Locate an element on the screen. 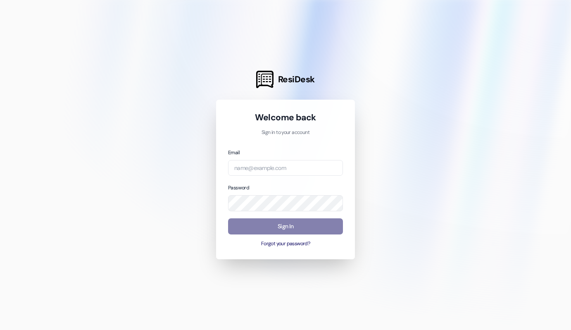  span: ResiDesk is located at coordinates (296, 79).